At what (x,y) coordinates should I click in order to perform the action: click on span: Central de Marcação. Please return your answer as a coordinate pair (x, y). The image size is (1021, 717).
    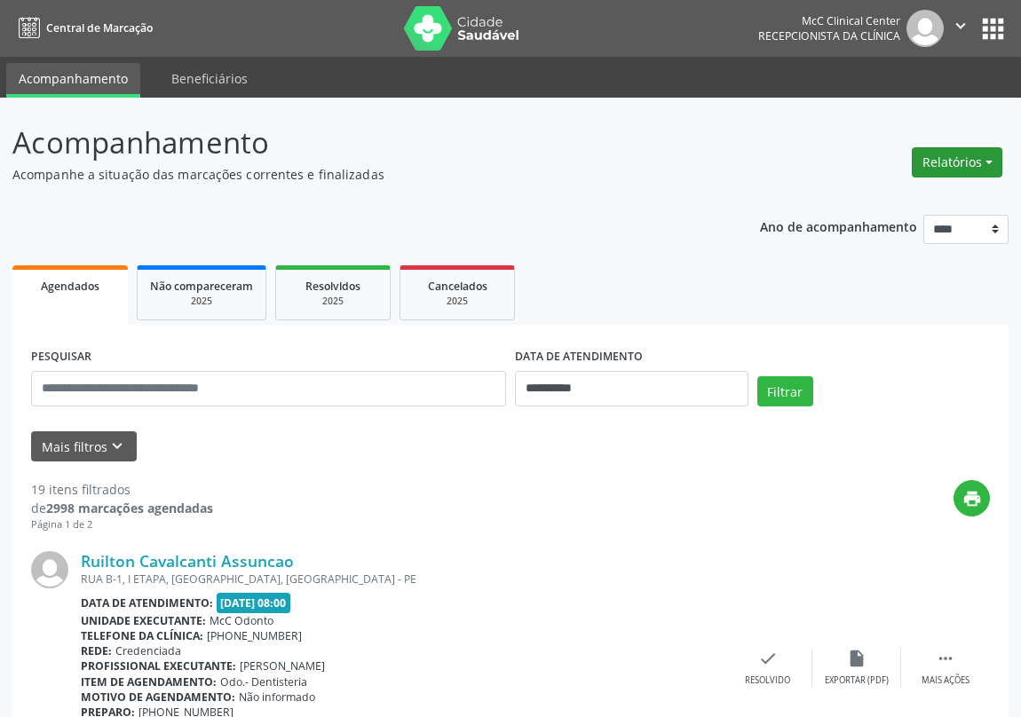
    Looking at the image, I should click on (99, 28).